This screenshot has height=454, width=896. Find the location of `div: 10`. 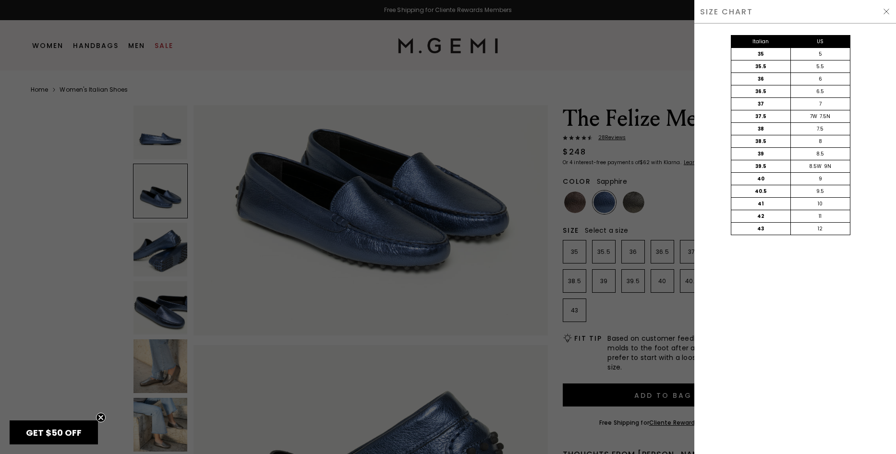

div: 10 is located at coordinates (820, 204).